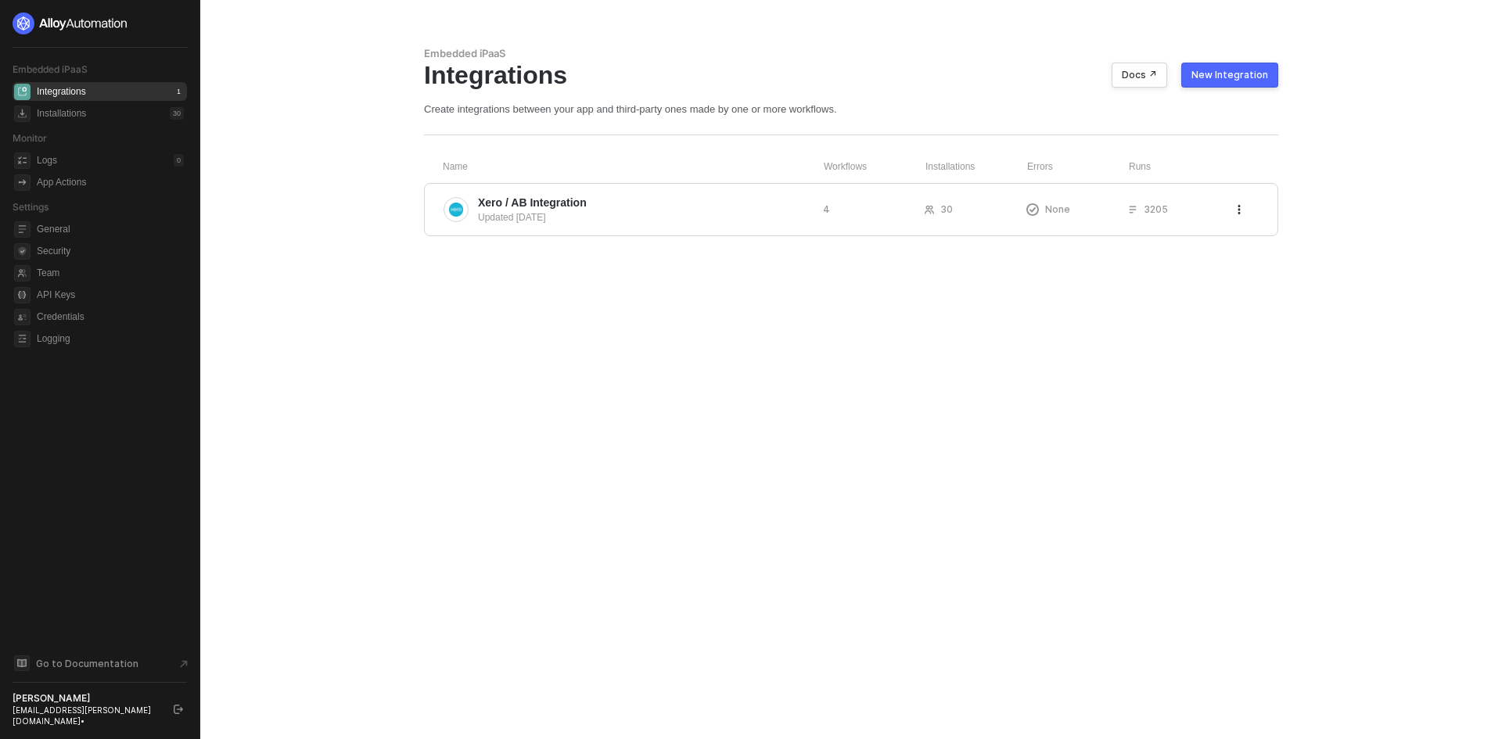  Describe the element at coordinates (22, 229) in the screenshot. I see `span: general` at that location.